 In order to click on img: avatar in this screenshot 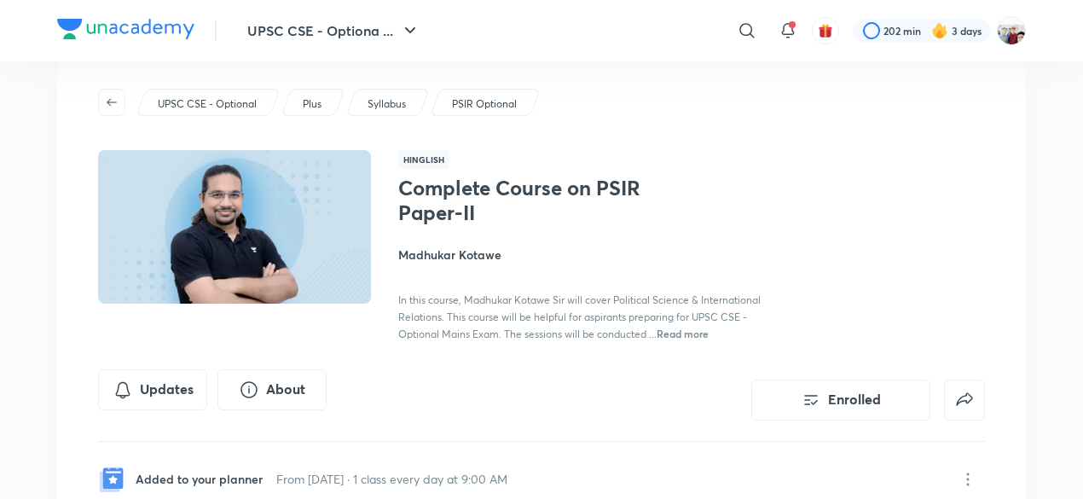, I will do `click(826, 31)`.